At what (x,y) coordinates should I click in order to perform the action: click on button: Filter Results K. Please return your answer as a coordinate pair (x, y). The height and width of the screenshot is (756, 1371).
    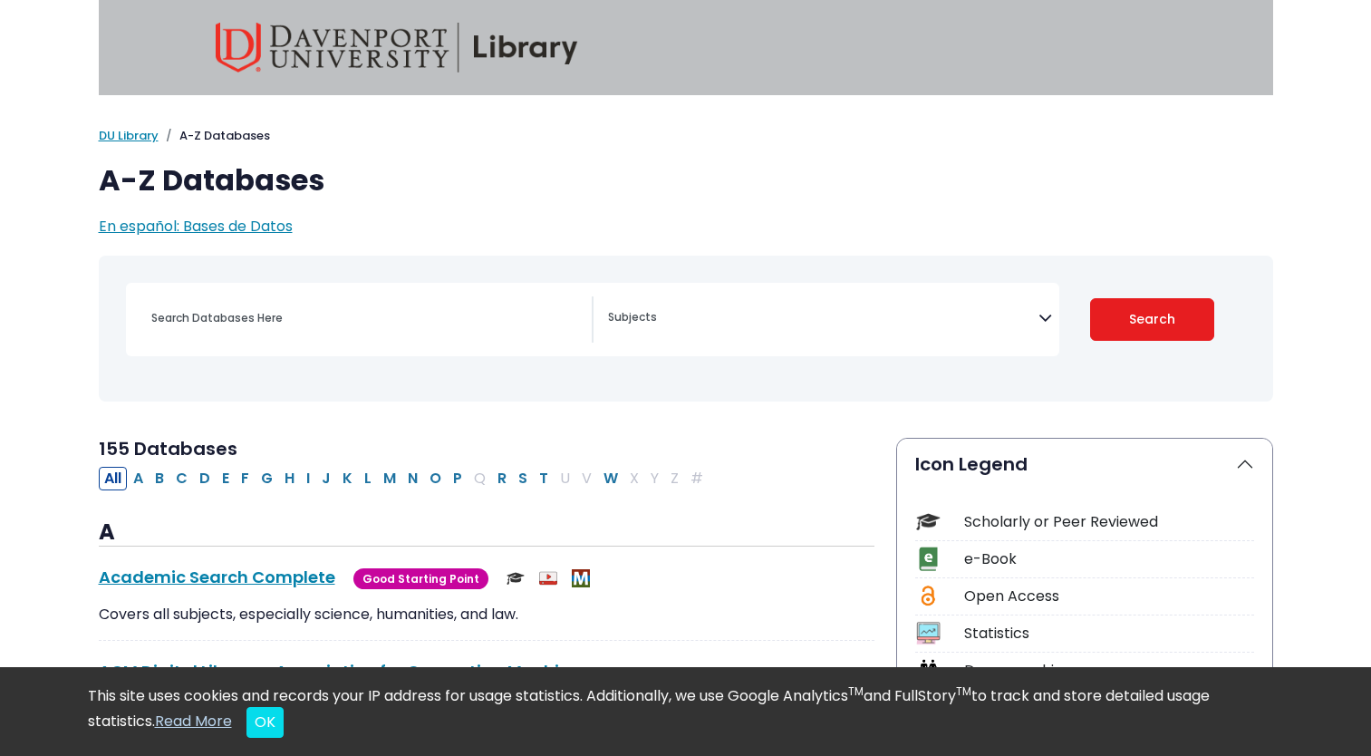
    Looking at the image, I should click on (347, 478).